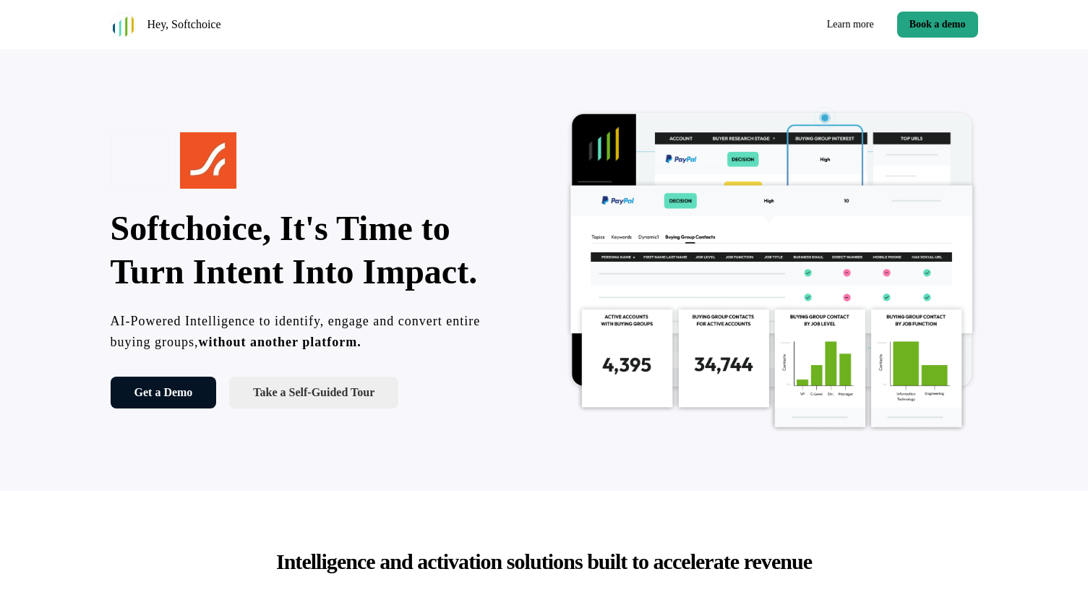 The image size is (1088, 595). What do you see at coordinates (850, 25) in the screenshot?
I see `a: Learn more` at bounding box center [850, 25].